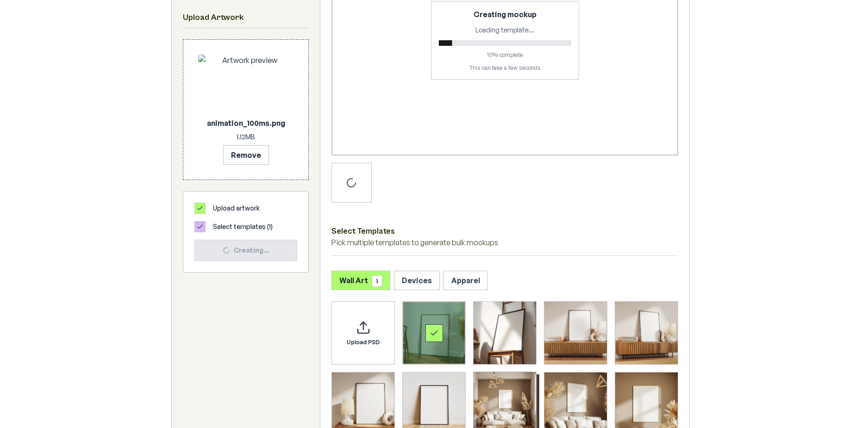  Describe the element at coordinates (434, 333) in the screenshot. I see `div: Select template Framed Poster` at that location.